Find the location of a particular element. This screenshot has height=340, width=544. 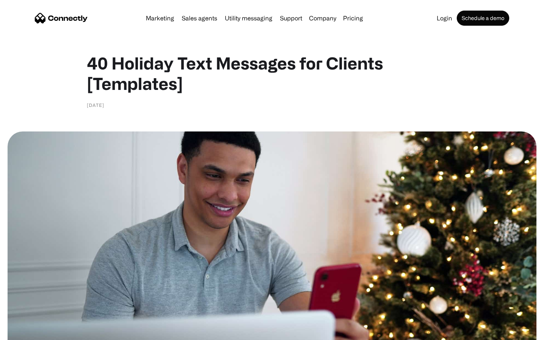

a: Marketing is located at coordinates (160, 18).